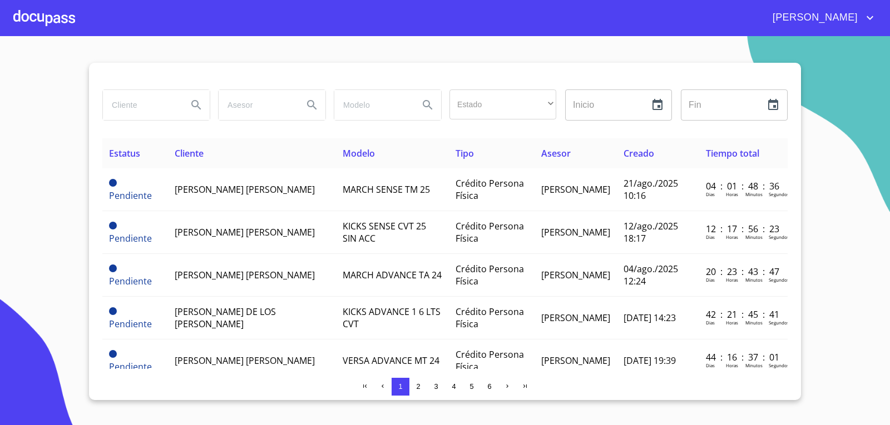  Describe the element at coordinates (556, 153) in the screenshot. I see `span: Asesor` at that location.